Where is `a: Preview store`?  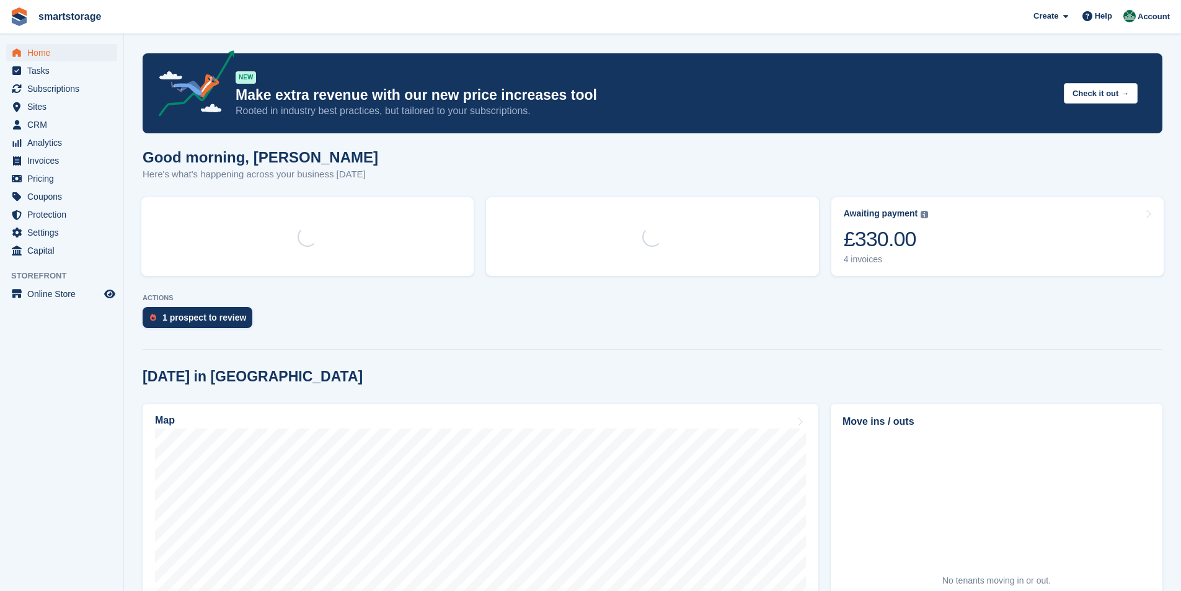 a: Preview store is located at coordinates (110, 294).